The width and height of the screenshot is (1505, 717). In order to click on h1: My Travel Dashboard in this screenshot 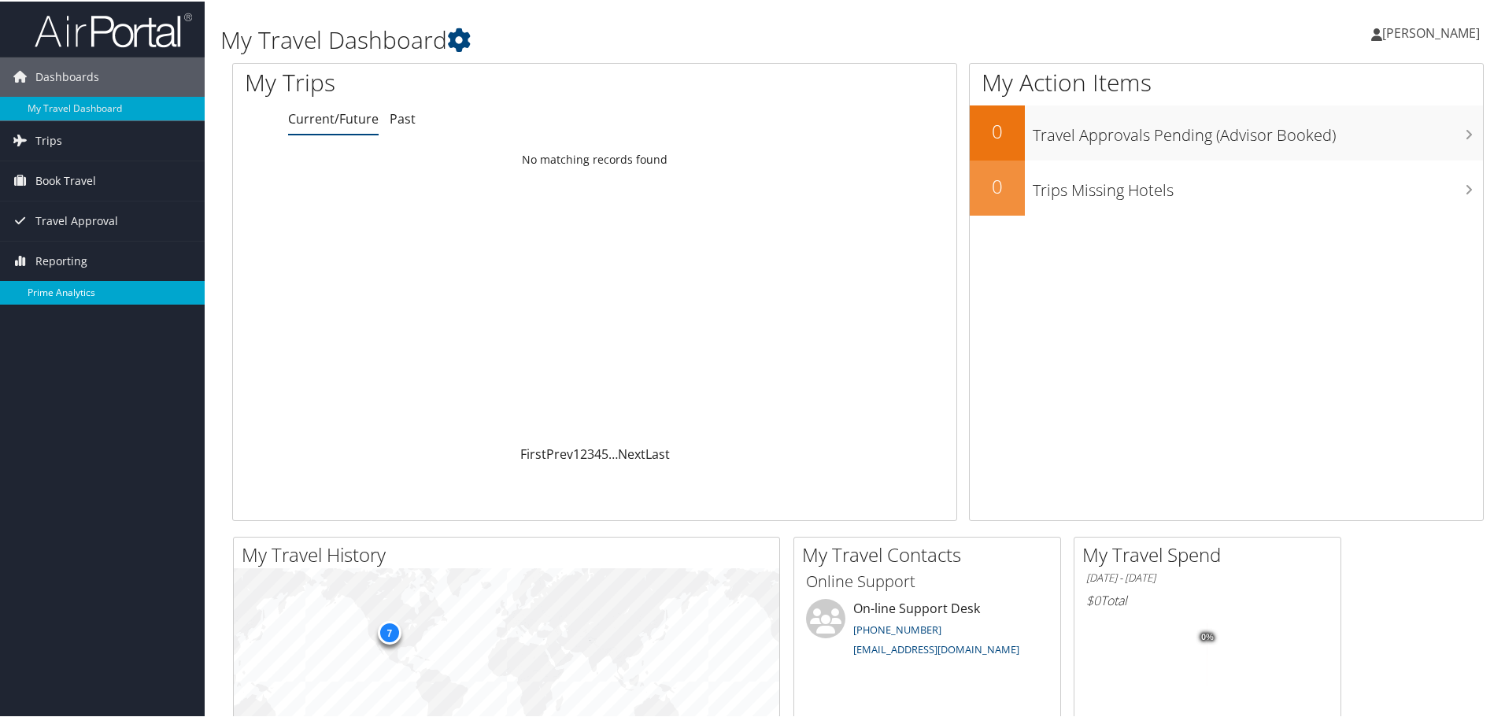, I will do `click(646, 39)`.